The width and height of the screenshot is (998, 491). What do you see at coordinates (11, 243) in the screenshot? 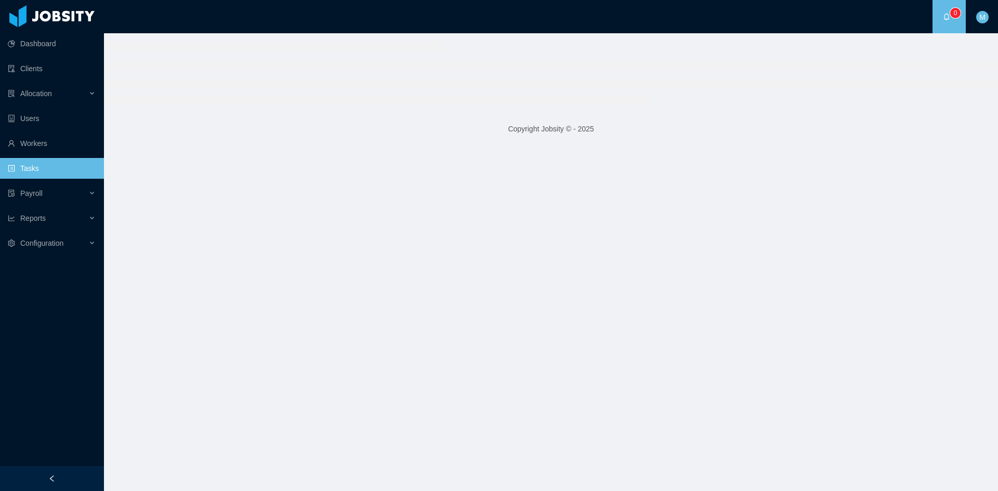
I see `i: icon: setting` at bounding box center [11, 243].